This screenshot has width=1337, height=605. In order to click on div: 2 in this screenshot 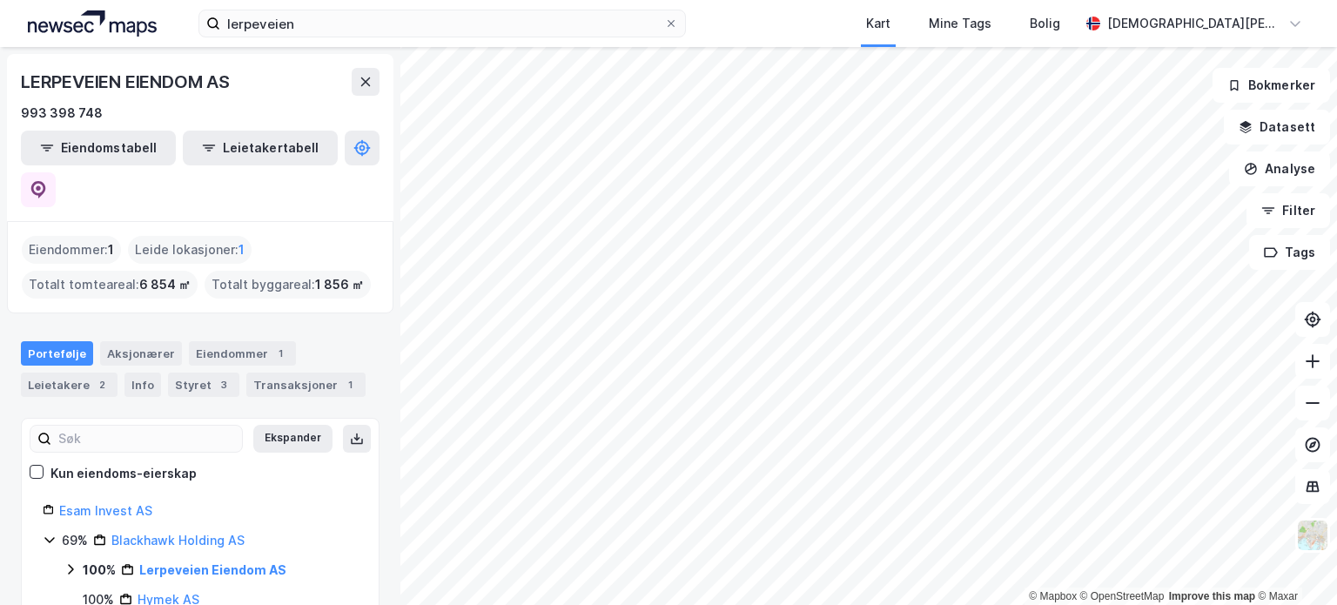, I will do `click(102, 385)`.